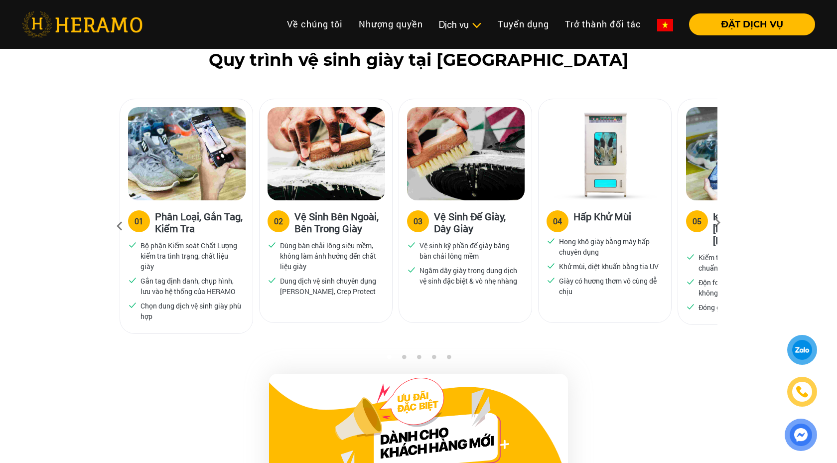 The width and height of the screenshot is (837, 463). Describe the element at coordinates (609, 286) in the screenshot. I see `p: Giày có hương thơm vô cùng dễ chịu` at that location.